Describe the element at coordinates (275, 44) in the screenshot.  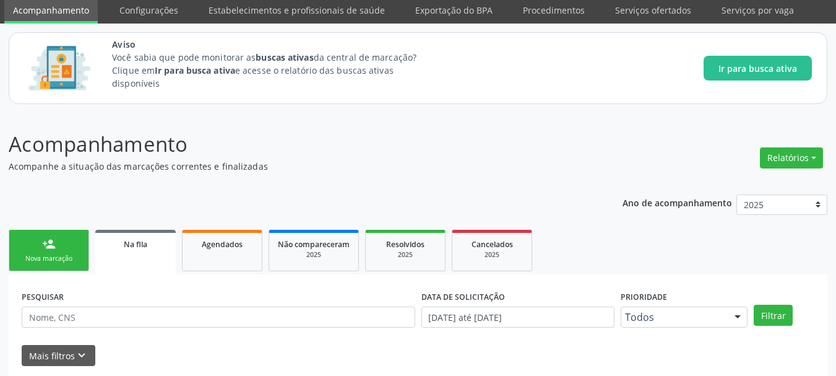
I see `span: Aviso` at that location.